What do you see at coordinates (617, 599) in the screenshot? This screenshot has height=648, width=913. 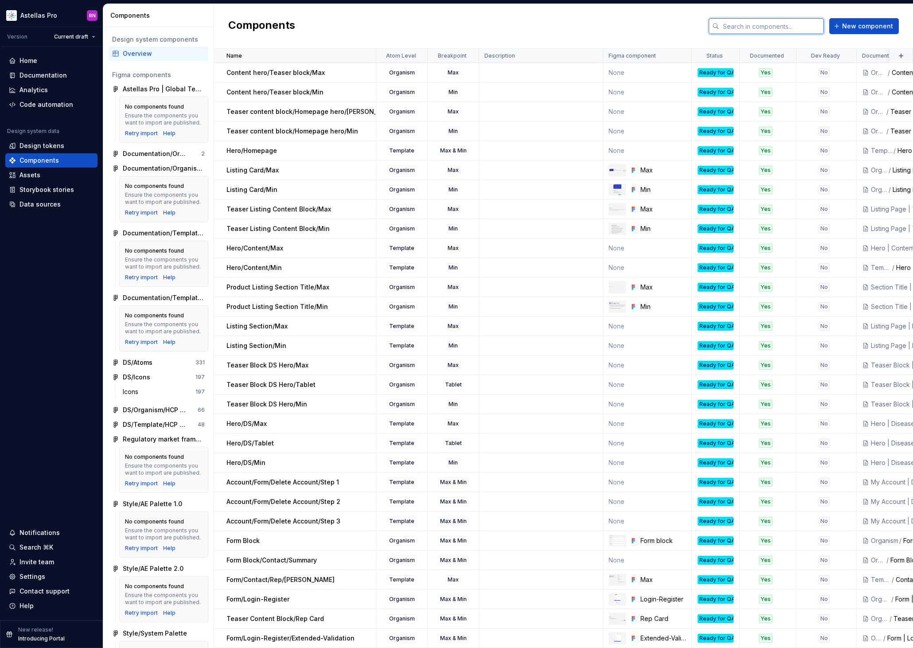 I see `img: Login-Register` at bounding box center [617, 599].